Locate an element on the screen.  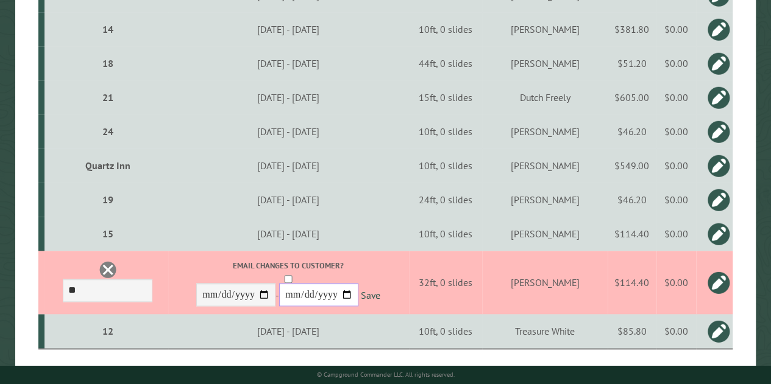
div: 21 is located at coordinates (107, 97).